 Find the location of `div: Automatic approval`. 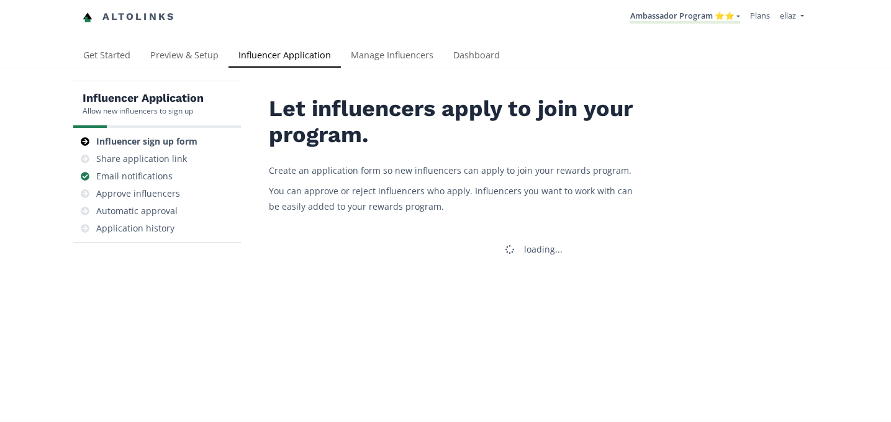

div: Automatic approval is located at coordinates (137, 211).